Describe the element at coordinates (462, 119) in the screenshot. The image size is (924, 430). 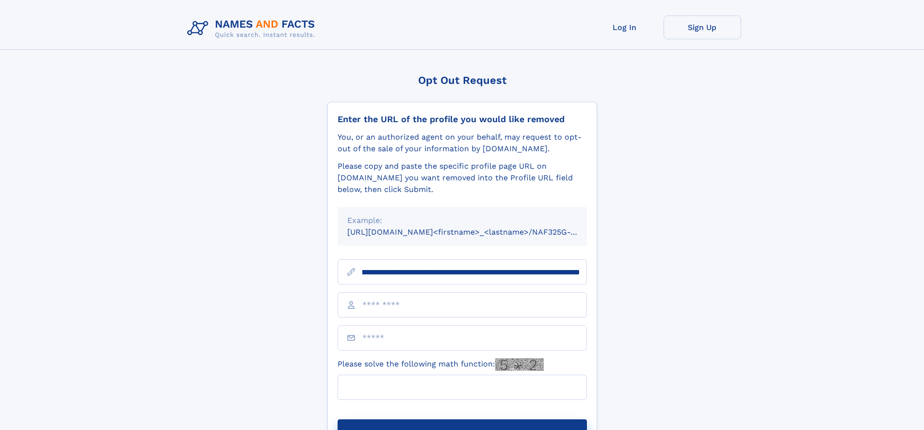
I see `div: Enter the URL of the profile you would like removed` at that location.